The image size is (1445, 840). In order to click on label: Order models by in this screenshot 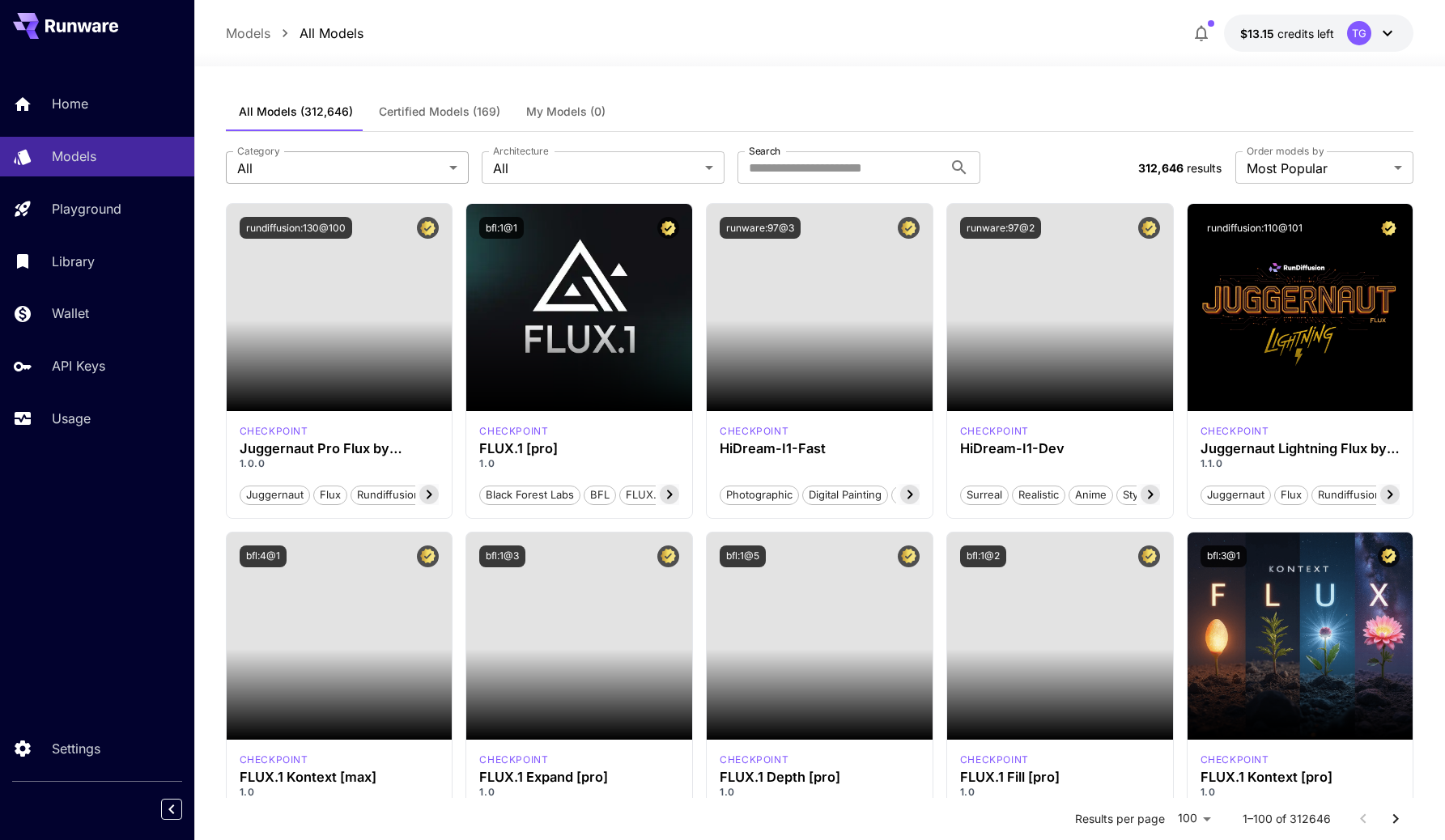, I will do `click(1285, 151)`.